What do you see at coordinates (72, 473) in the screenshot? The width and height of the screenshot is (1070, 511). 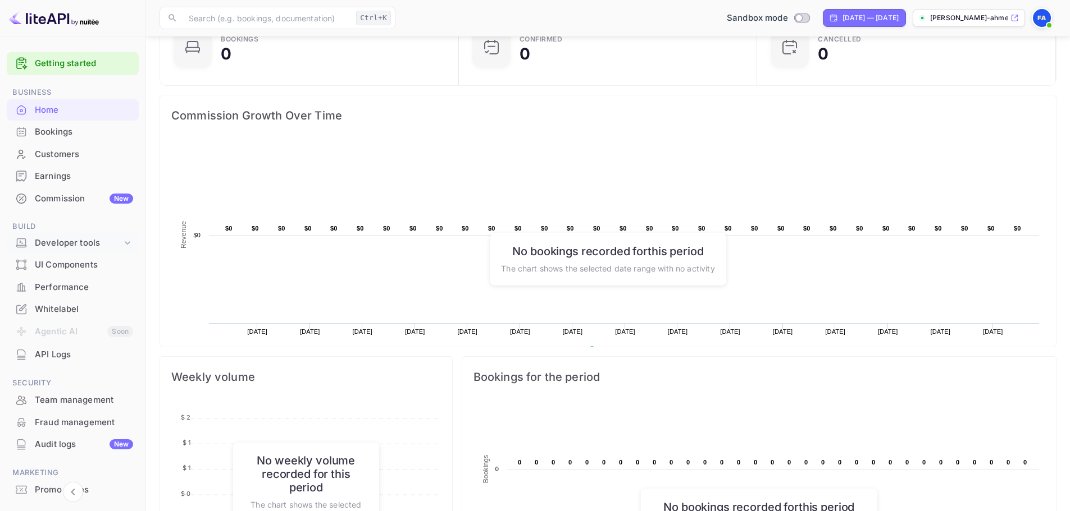 I see `span: Marketing` at bounding box center [72, 473].